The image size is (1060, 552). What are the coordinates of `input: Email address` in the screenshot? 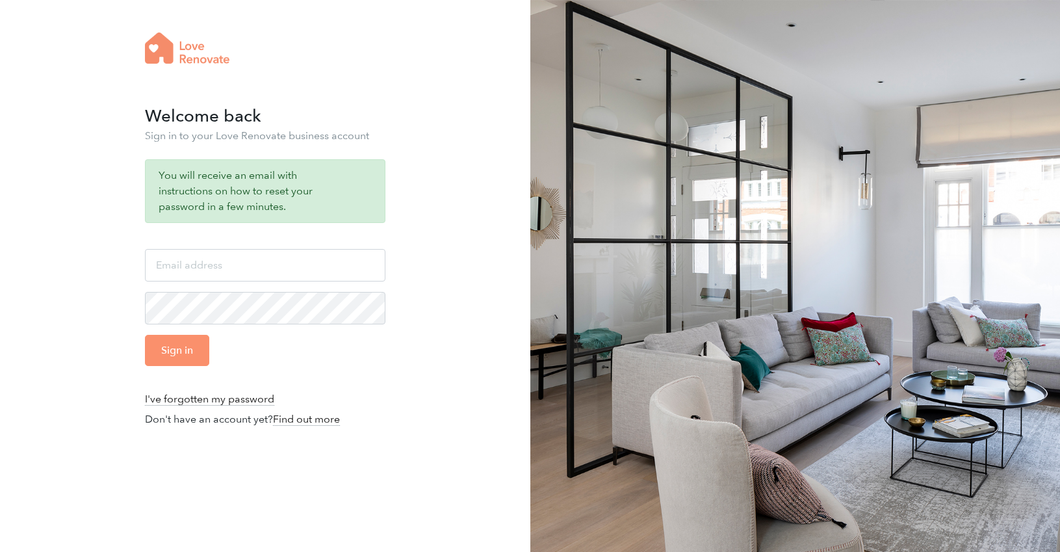 It's located at (265, 265).